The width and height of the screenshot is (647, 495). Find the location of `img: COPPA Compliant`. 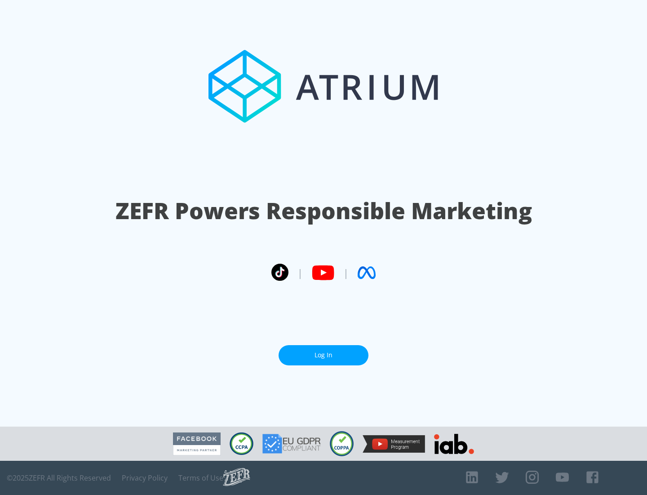

img: COPPA Compliant is located at coordinates (342, 443).